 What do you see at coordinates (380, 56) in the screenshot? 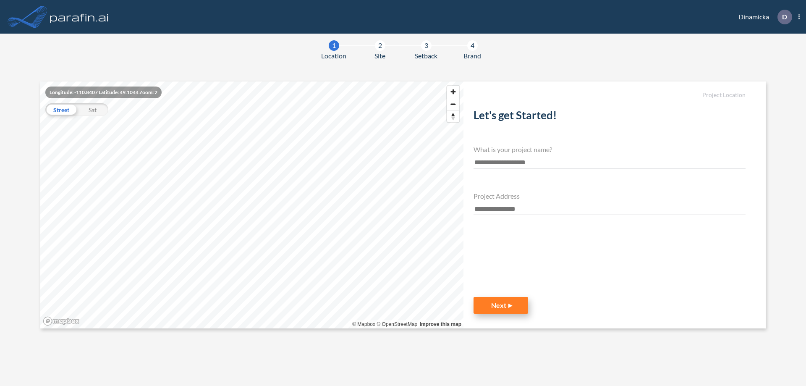
I see `span: Site` at bounding box center [380, 56].